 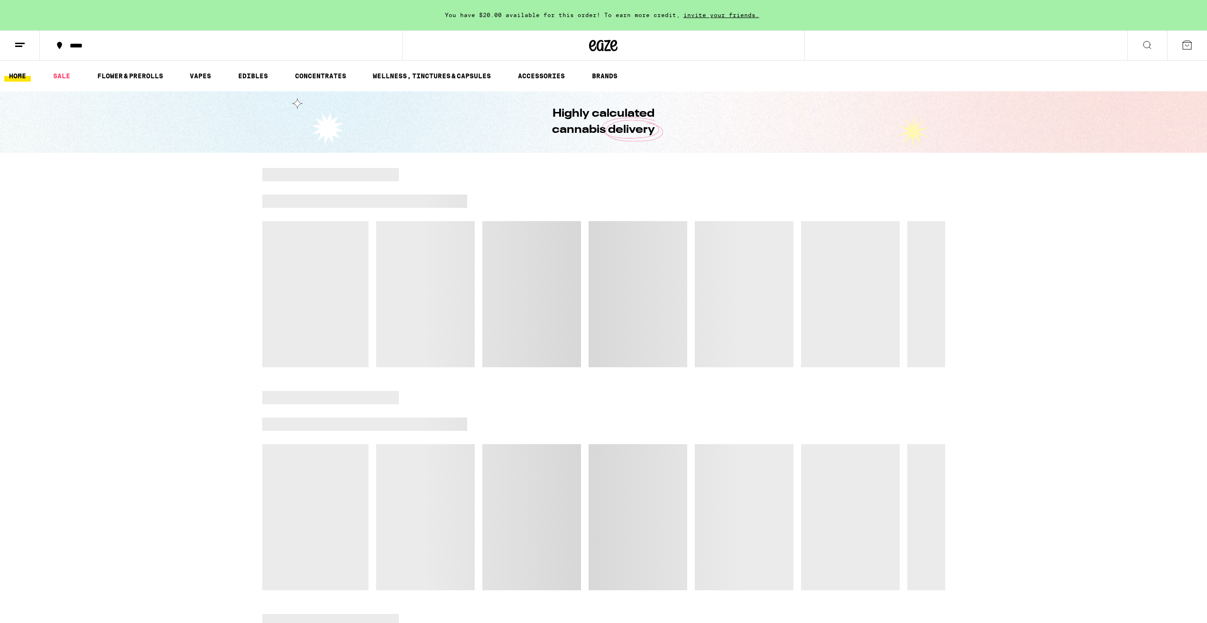 I want to click on a: ACCESSORIES, so click(x=541, y=76).